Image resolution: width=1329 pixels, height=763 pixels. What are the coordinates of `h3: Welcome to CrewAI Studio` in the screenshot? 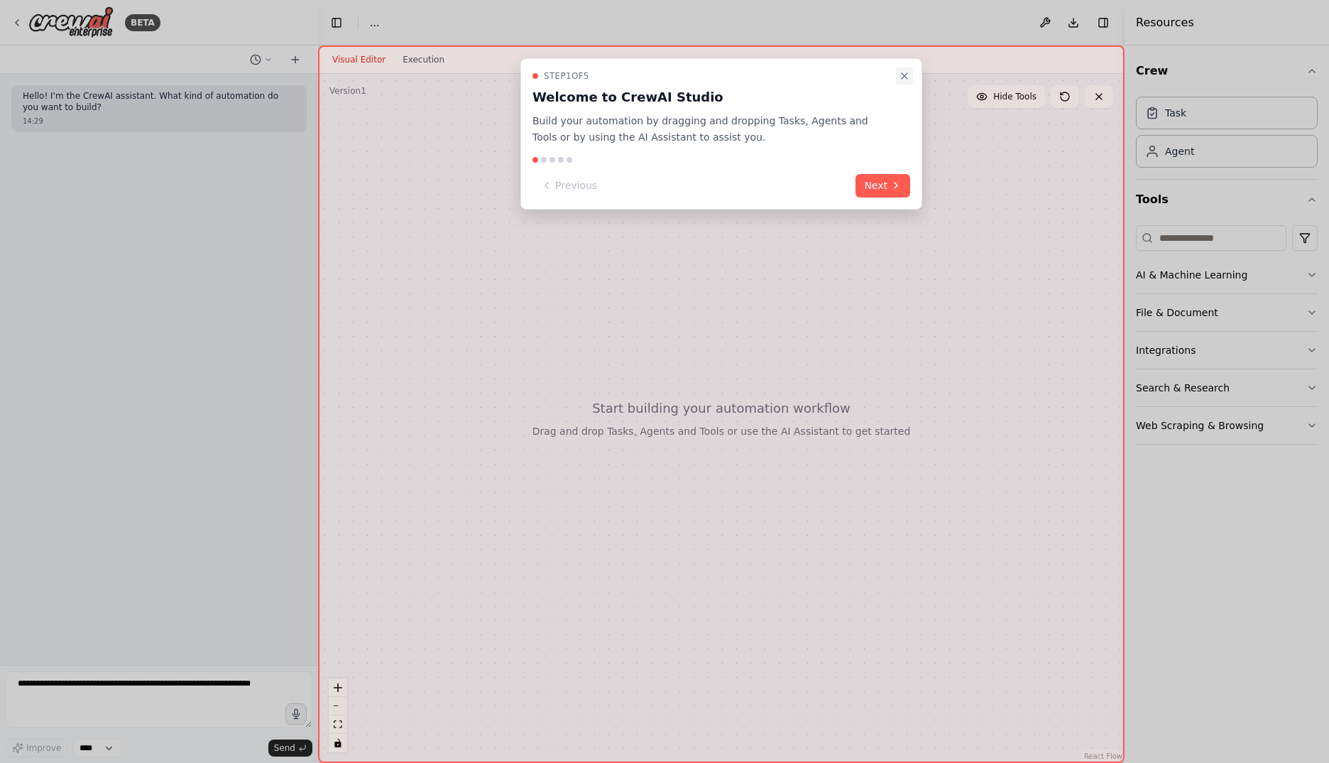 It's located at (713, 97).